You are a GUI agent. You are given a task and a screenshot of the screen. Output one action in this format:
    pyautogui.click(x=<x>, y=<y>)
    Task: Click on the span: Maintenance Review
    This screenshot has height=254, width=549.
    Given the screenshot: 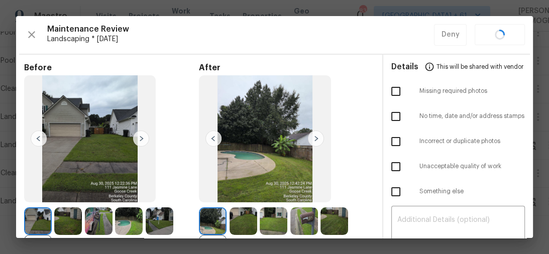 What is the action you would take?
    pyautogui.click(x=241, y=29)
    